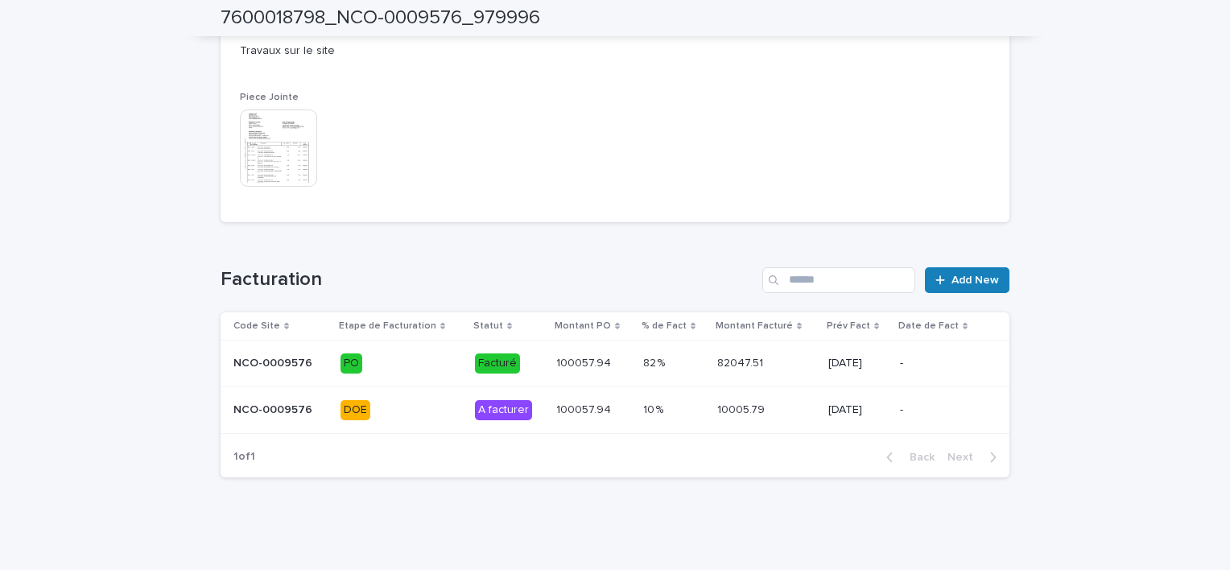 This screenshot has height=570, width=1230. What do you see at coordinates (839, 280) in the screenshot?
I see `input: Search` at bounding box center [839, 280].